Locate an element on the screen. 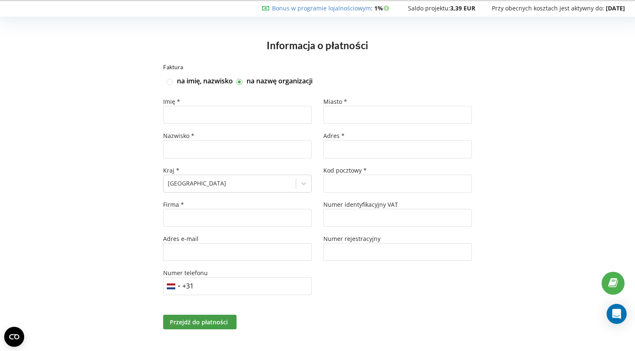  span: Kod pocztowy * is located at coordinates (345, 170).